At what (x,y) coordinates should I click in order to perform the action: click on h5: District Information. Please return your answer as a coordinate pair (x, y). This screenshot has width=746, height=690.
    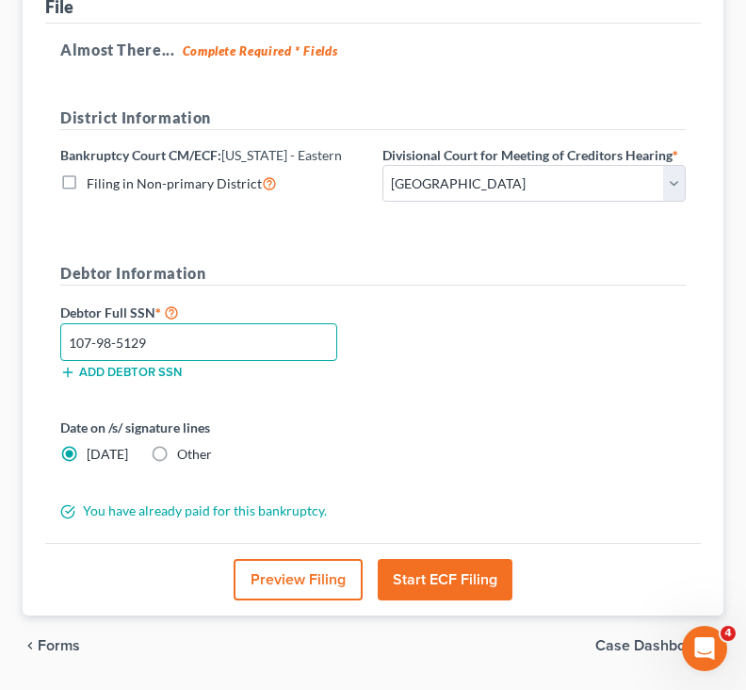
    Looking at the image, I should click on (373, 118).